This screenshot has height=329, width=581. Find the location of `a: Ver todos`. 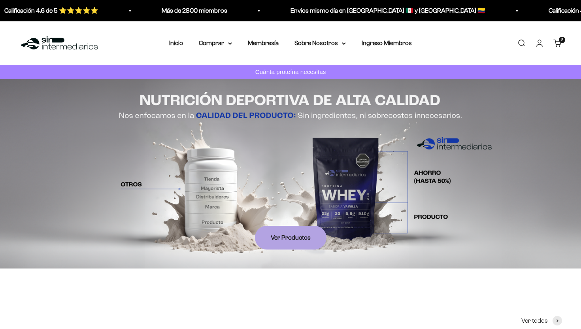

a: Ver todos is located at coordinates (542, 321).